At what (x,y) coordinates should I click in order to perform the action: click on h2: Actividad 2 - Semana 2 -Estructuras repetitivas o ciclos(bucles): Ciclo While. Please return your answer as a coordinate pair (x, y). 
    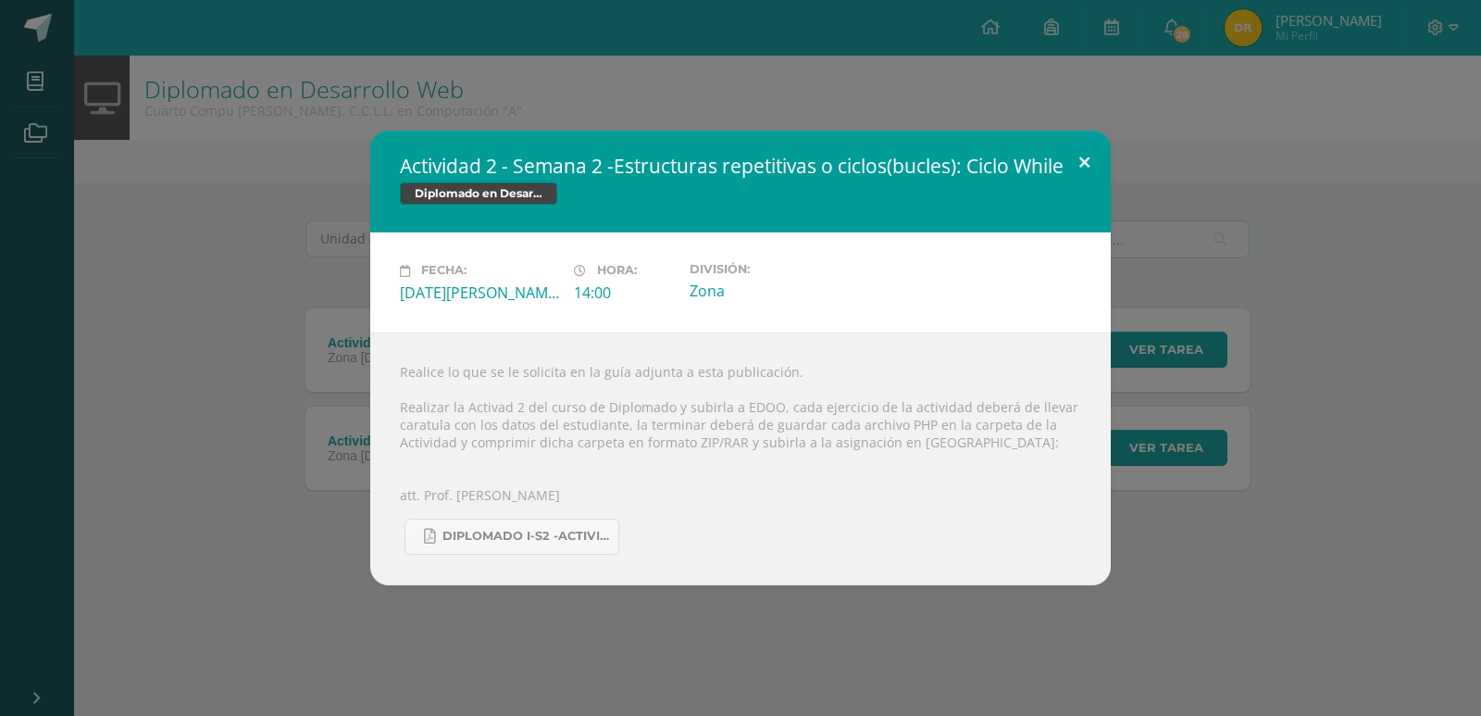
    Looking at the image, I should click on (741, 166).